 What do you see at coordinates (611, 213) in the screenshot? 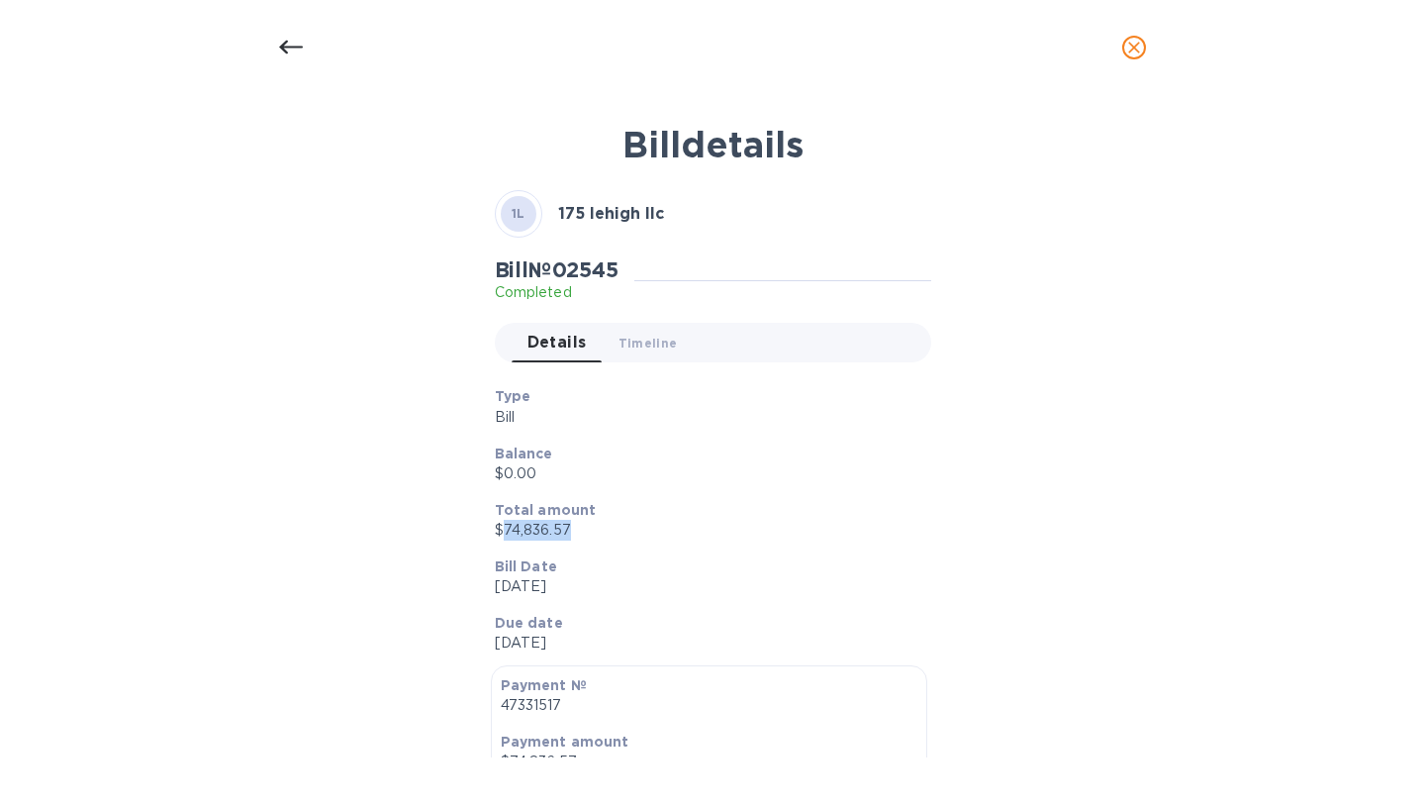
I see `b: 175 lehigh llc` at bounding box center [611, 213].